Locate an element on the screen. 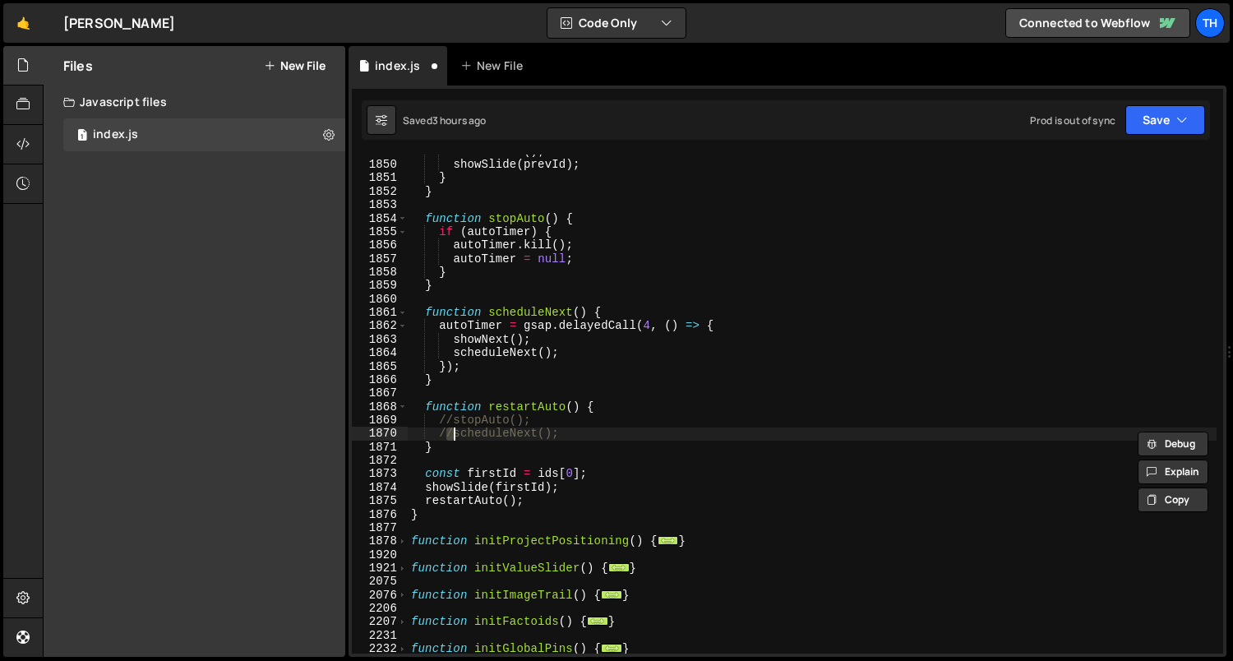 The image size is (1233, 661). div: 16840/46037.js is located at coordinates (204, 135).